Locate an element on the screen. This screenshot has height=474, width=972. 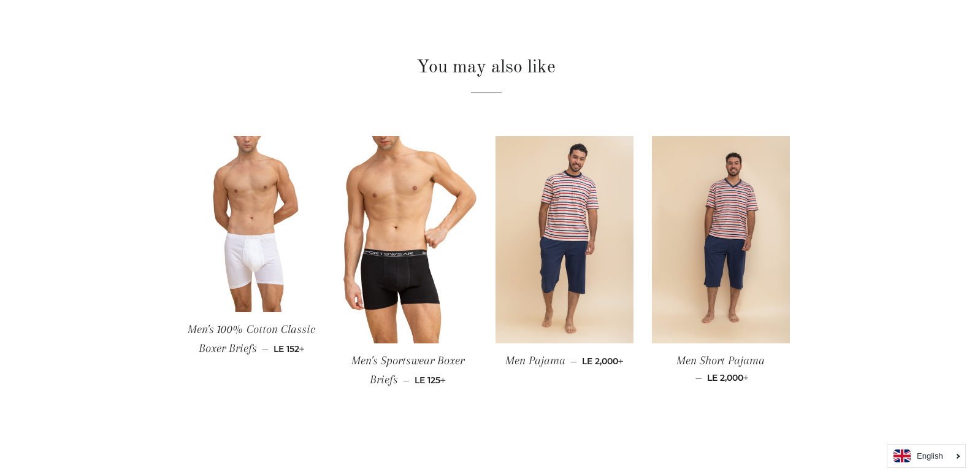
span: LE 152 is located at coordinates (289, 349).